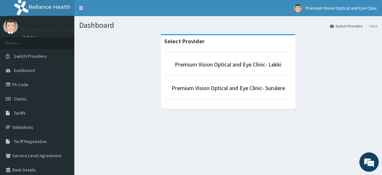 The width and height of the screenshot is (382, 175). Describe the element at coordinates (346, 26) in the screenshot. I see `a: Switch Providers` at that location.